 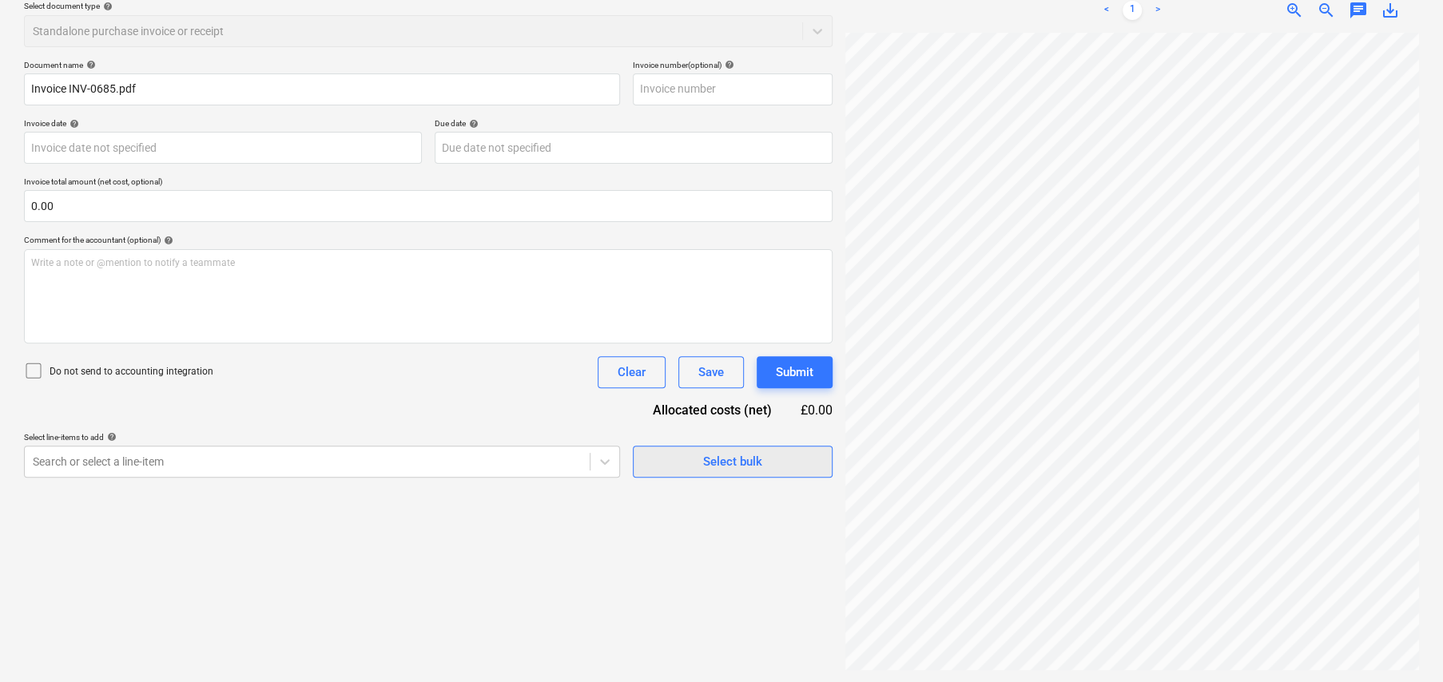 What do you see at coordinates (322, 65) in the screenshot?
I see `div: Document name` at bounding box center [322, 65].